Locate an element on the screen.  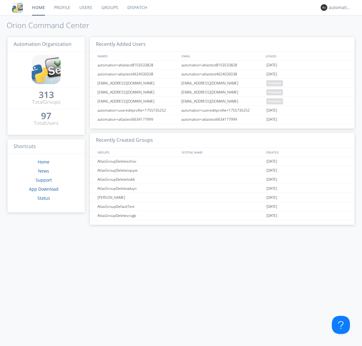
div: Total Users is located at coordinates (46, 123).